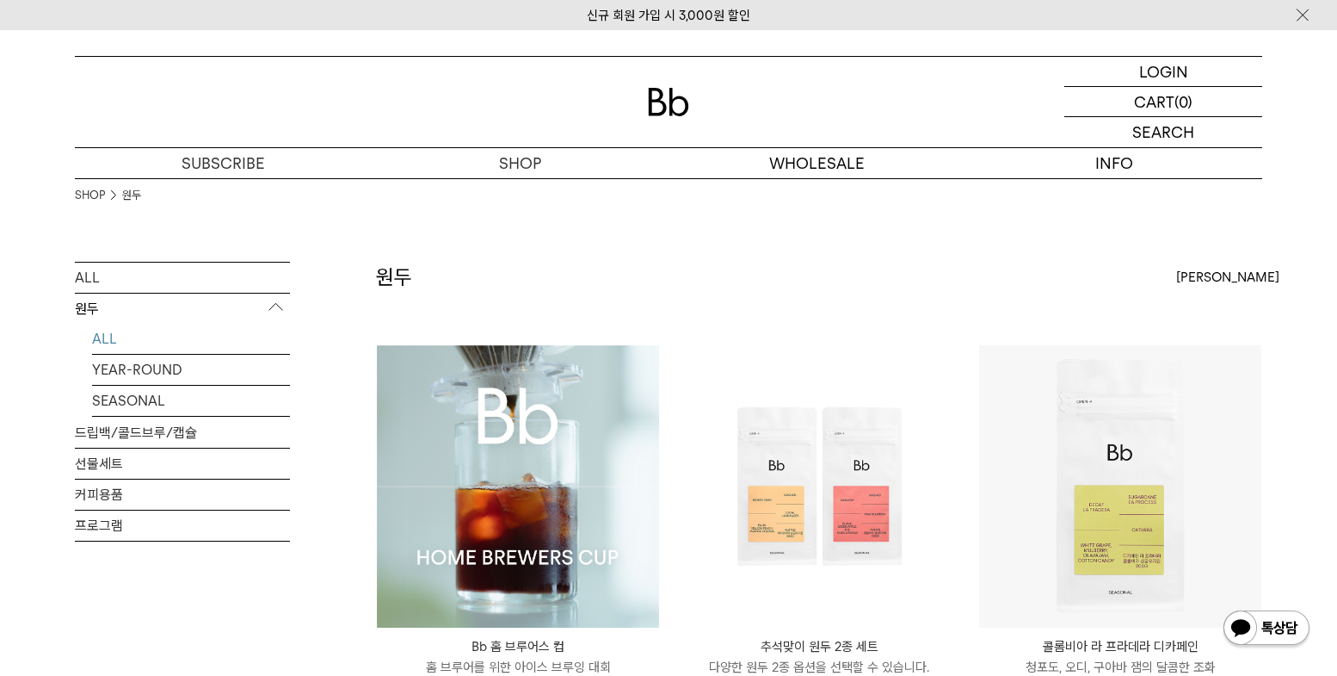 The width and height of the screenshot is (1337, 676). I want to click on a: 신규 회원 가입 시 3,000원 할인, so click(669, 15).